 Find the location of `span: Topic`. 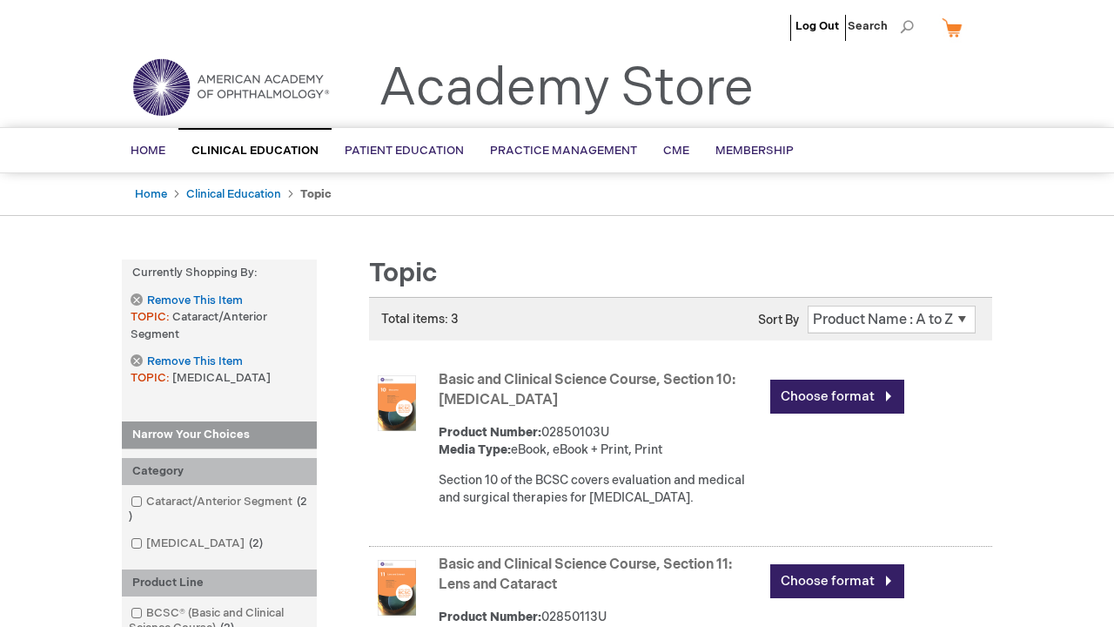

span: Topic is located at coordinates (403, 273).